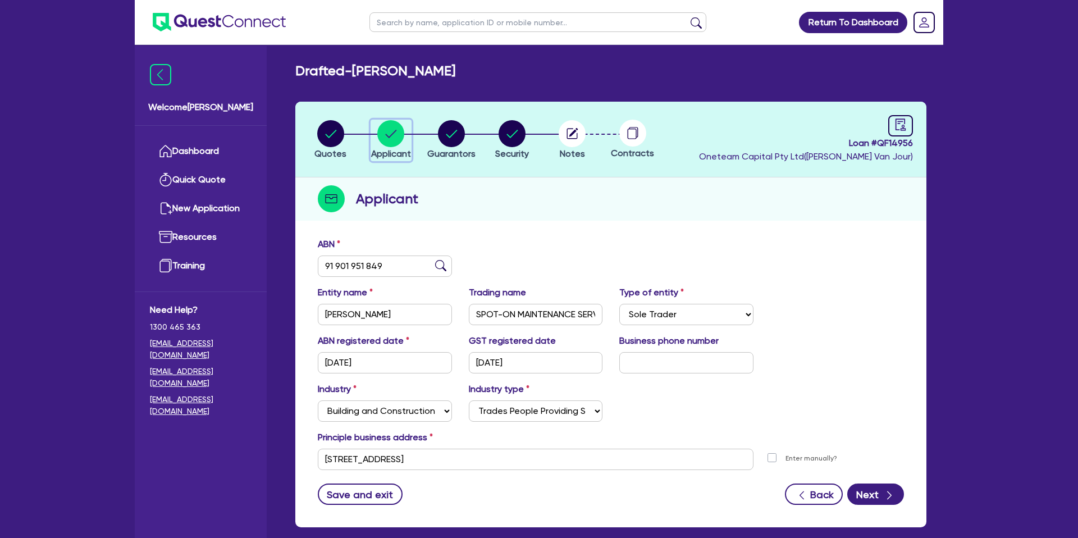  I want to click on span: Loan # QF14956, so click(805, 143).